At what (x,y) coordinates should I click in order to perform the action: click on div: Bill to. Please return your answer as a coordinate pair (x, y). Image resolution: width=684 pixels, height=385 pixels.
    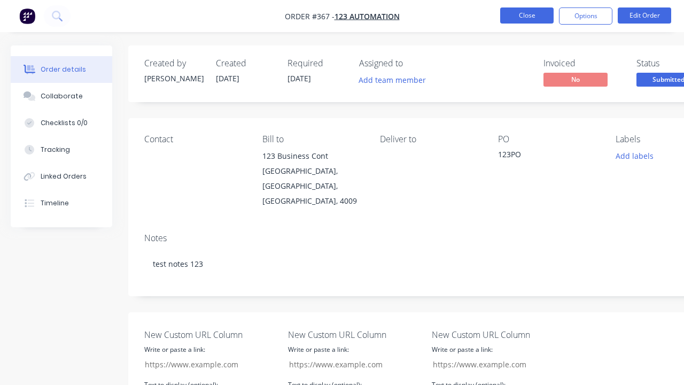
    Looking at the image, I should click on (313, 139).